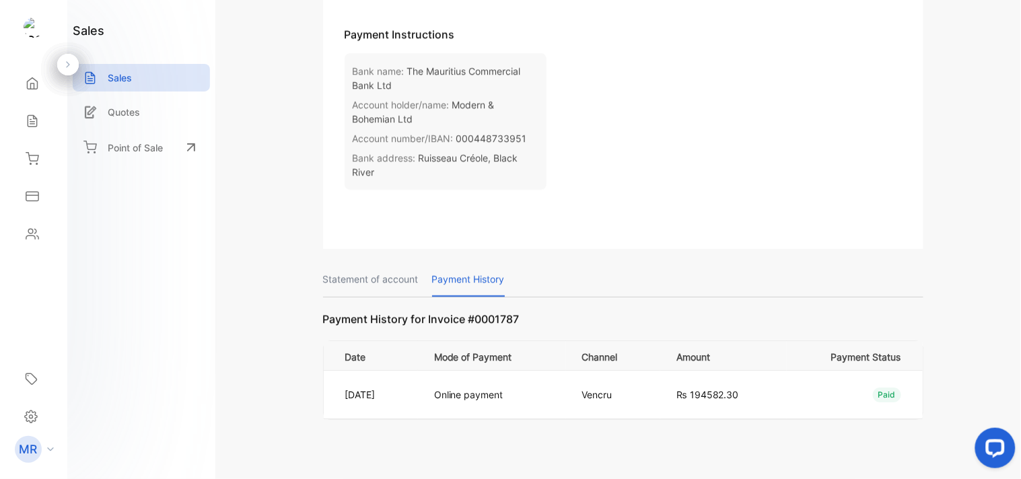 This screenshot has height=479, width=1021. I want to click on p: Payment History for Invoice #0001787, so click(623, 326).